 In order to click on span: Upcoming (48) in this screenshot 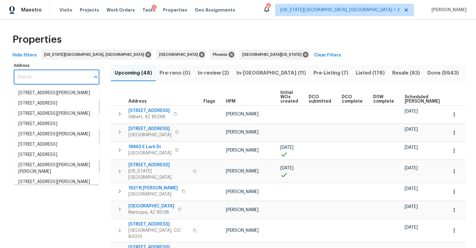, I will do `click(133, 73)`.